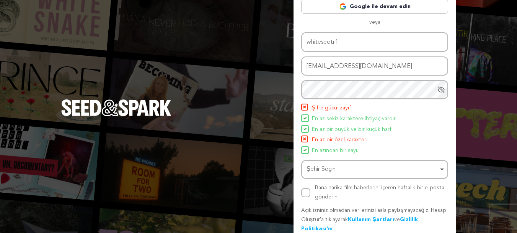  What do you see at coordinates (332, 108) in the screenshot?
I see `font: Şifre gücü: zayıf` at bounding box center [332, 108].